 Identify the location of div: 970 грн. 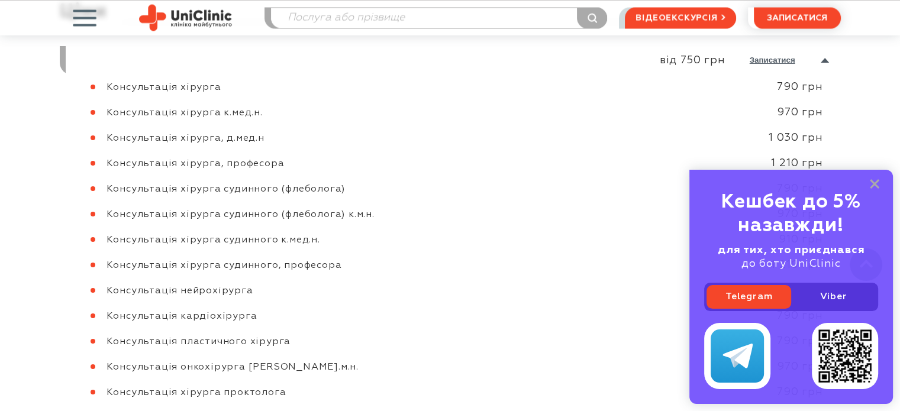
(790, 112).